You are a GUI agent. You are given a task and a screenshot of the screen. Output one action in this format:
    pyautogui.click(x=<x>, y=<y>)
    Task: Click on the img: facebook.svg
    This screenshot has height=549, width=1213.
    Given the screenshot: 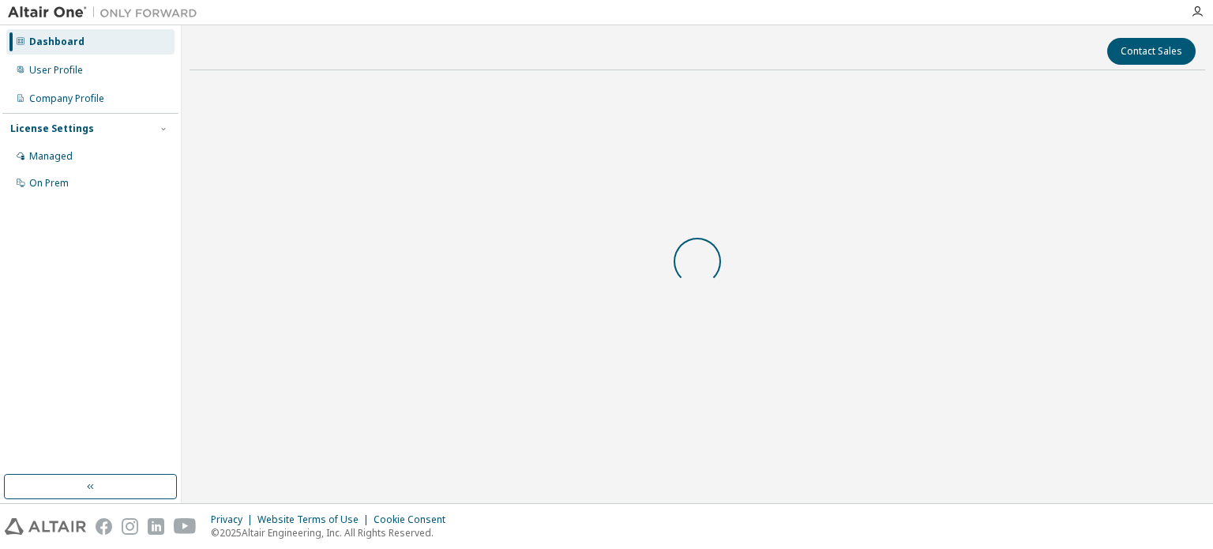 What is the action you would take?
    pyautogui.click(x=103, y=526)
    